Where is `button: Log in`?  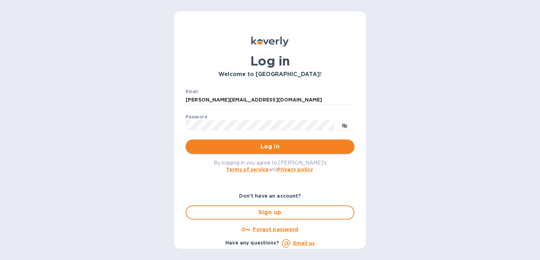
button: Log in is located at coordinates (270, 146).